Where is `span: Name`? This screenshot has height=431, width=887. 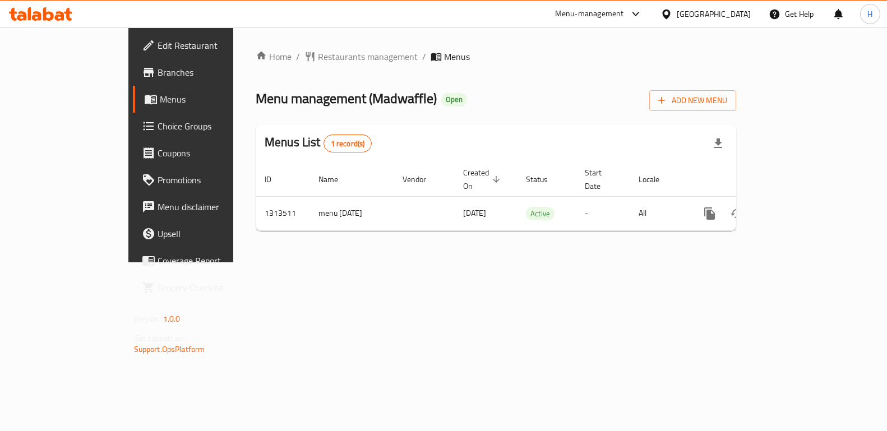 span: Name is located at coordinates (335, 179).